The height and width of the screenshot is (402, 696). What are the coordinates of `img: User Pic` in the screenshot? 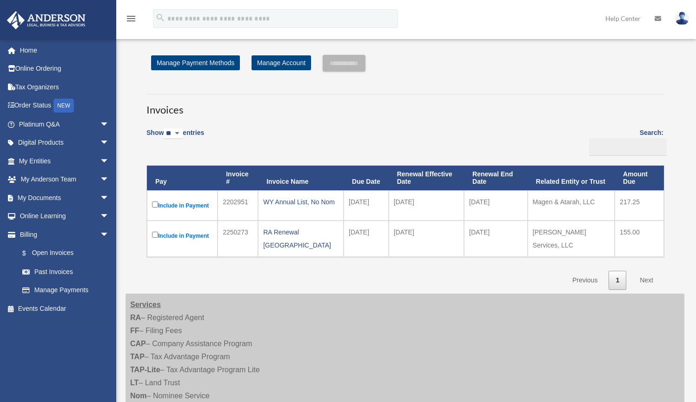 It's located at (682, 18).